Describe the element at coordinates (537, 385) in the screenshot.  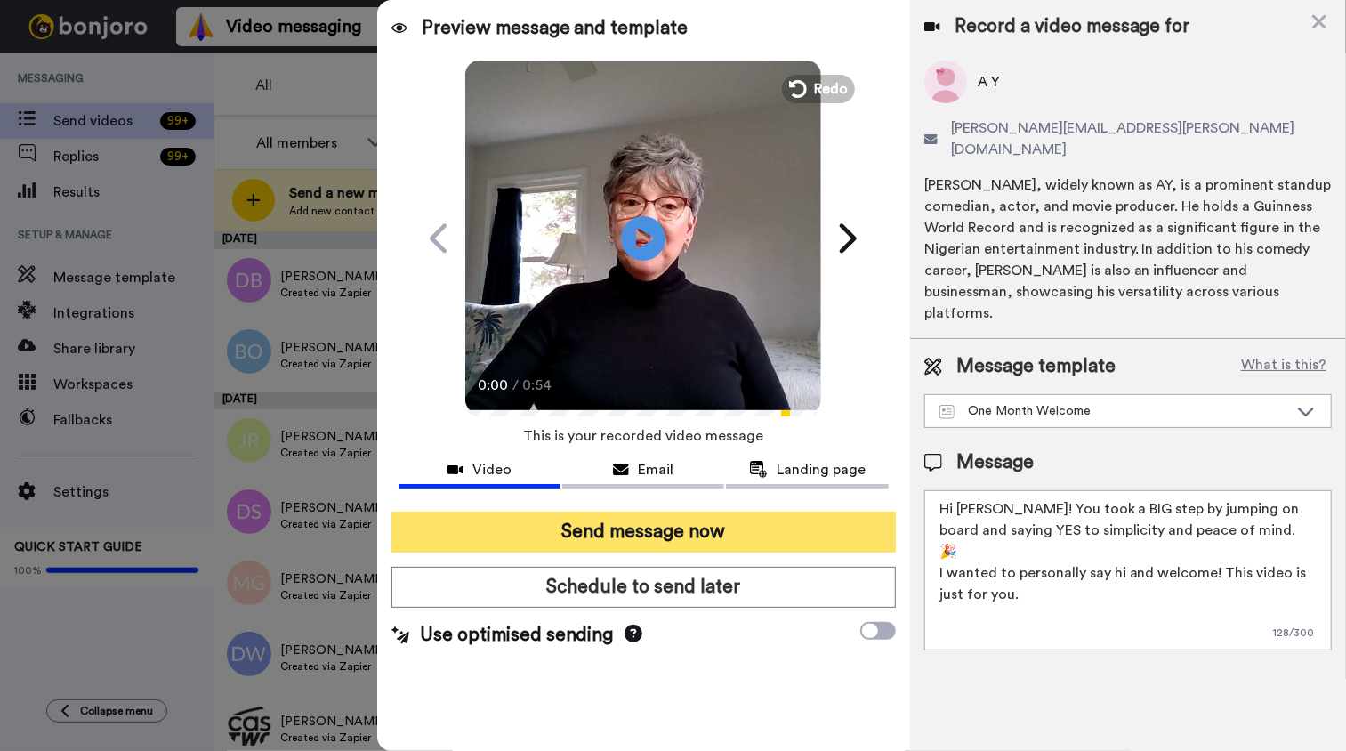
I see `span: 0:54` at that location.